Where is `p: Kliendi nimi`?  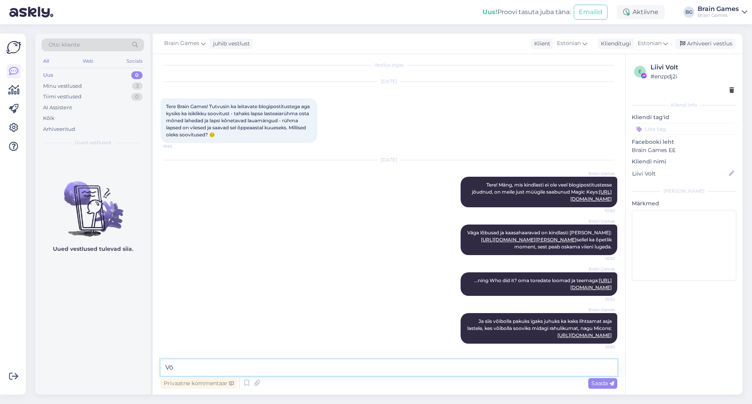 p: Kliendi nimi is located at coordinates (684, 161).